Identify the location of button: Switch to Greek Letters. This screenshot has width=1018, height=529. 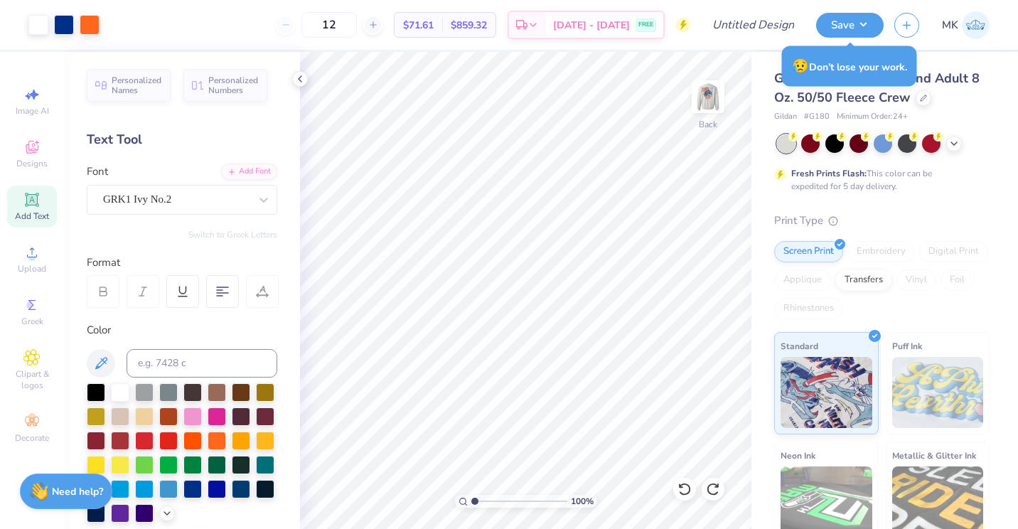
(233, 235).